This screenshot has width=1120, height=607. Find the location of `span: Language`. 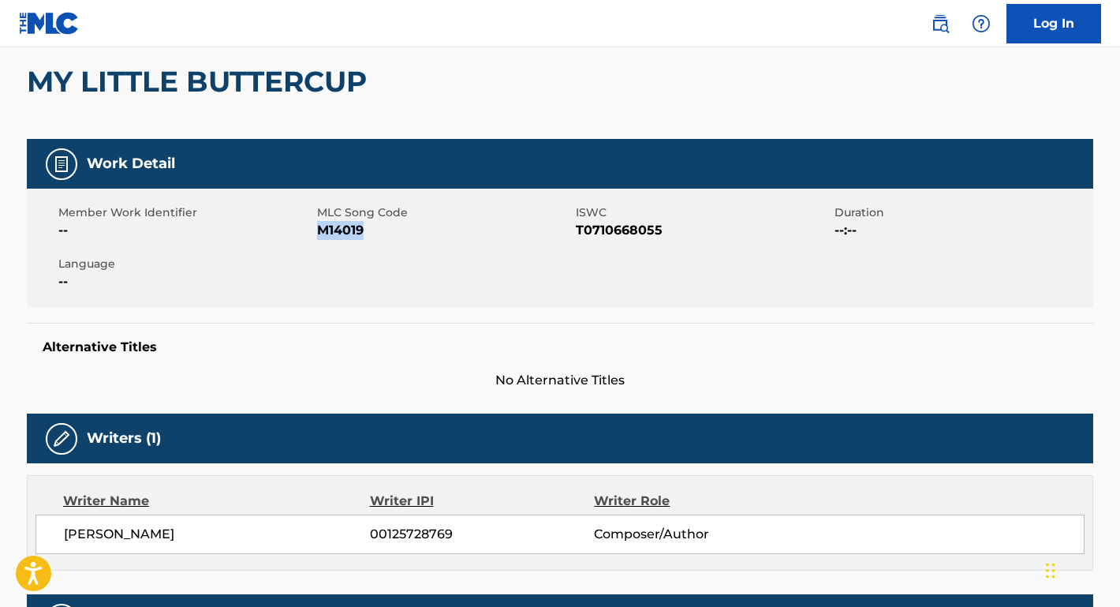

span: Language is located at coordinates (185, 263).